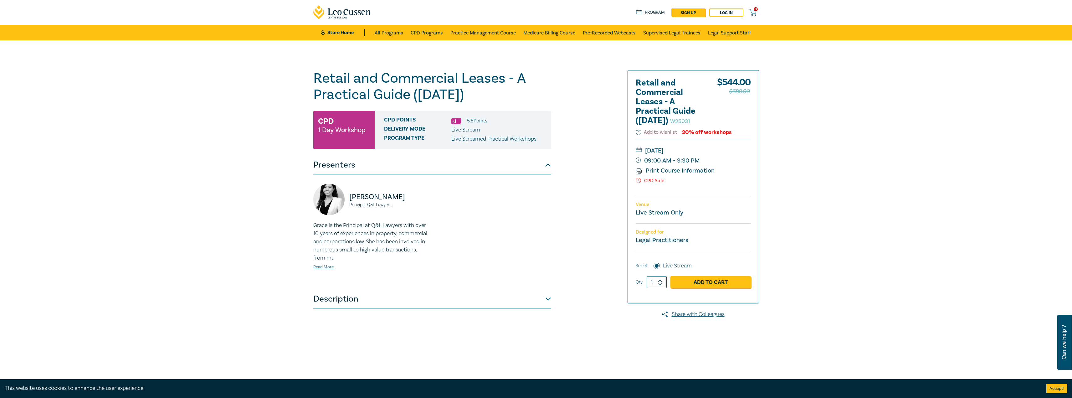 Image resolution: width=1072 pixels, height=398 pixels. What do you see at coordinates (329, 199) in the screenshot?
I see `img: https://s3.ap-southeast-2.amazonaws.com/leo-cussen-store-production-content/Contacts/Grace%20Xiao...` at bounding box center [329, 199].